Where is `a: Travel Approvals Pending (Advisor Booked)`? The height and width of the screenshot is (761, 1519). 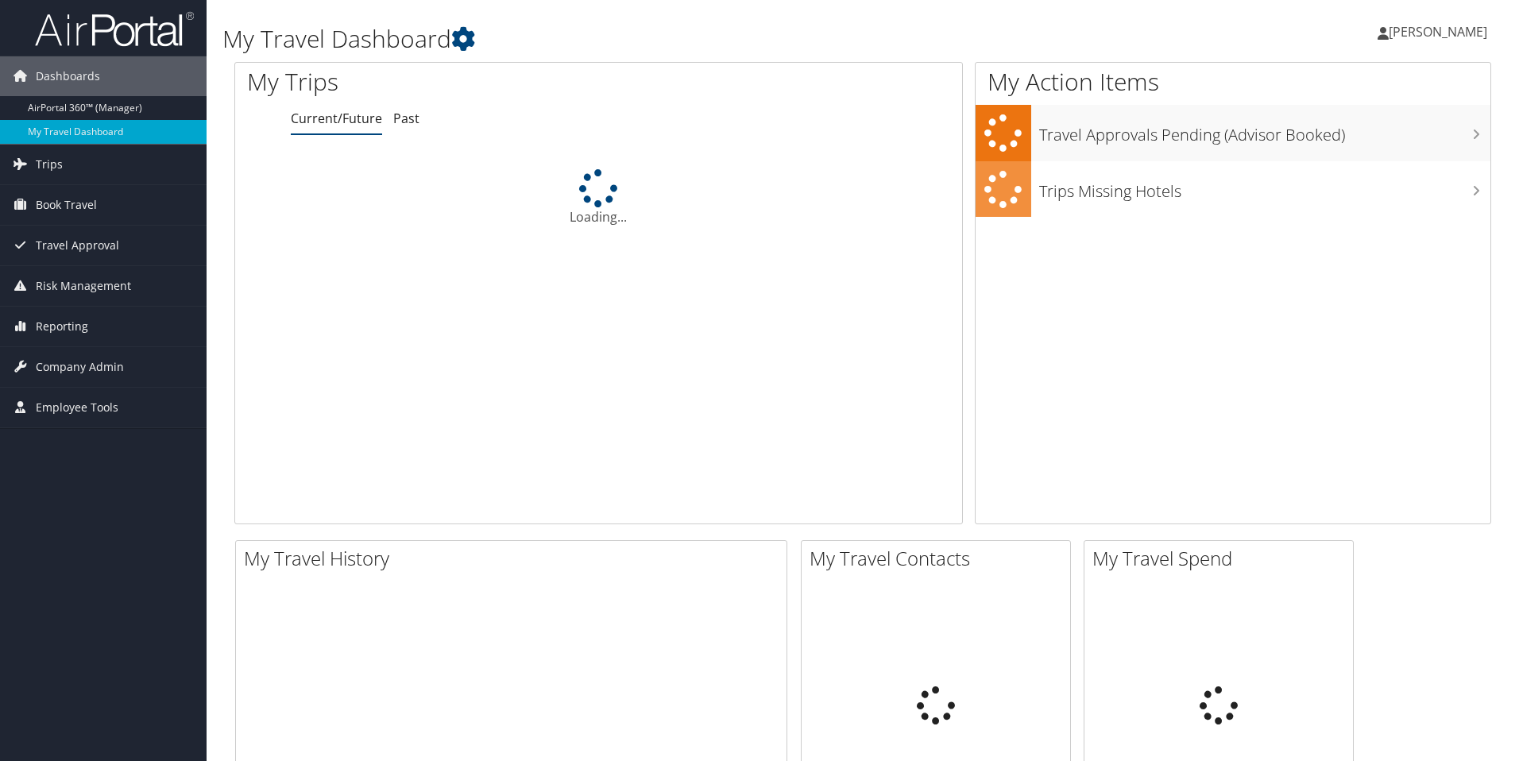 a: Travel Approvals Pending (Advisor Booked) is located at coordinates (1233, 133).